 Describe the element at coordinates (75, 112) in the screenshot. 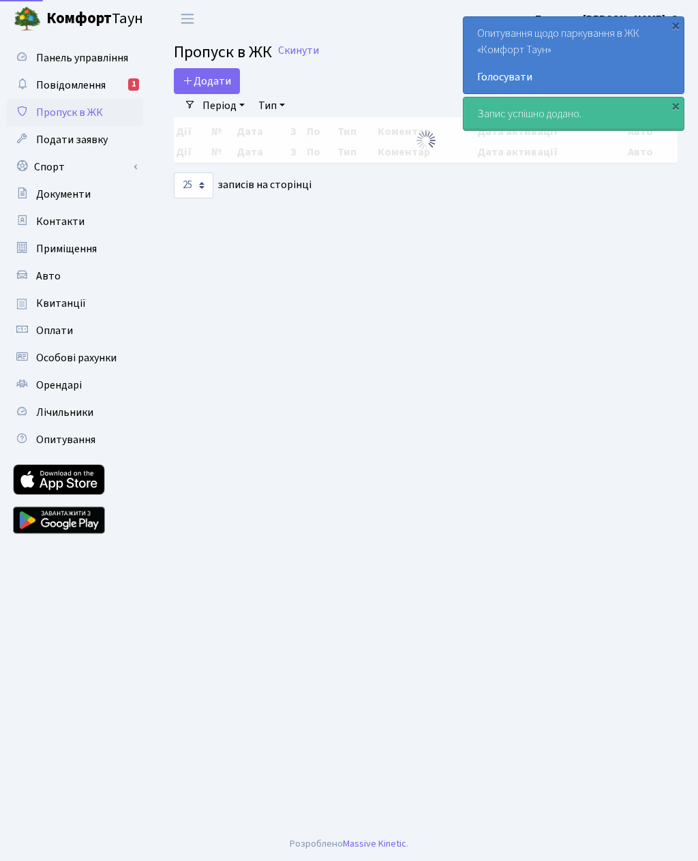

I see `a: Пропуск в ЖК` at that location.